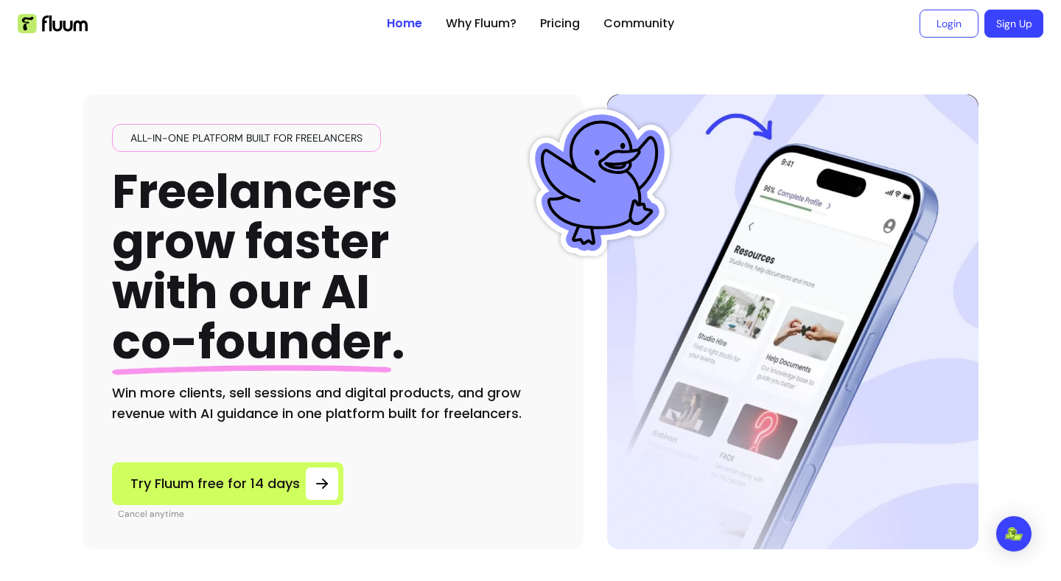  Describe the element at coordinates (259, 267) in the screenshot. I see `h1: Freelancers grow faster with our AI .` at that location.